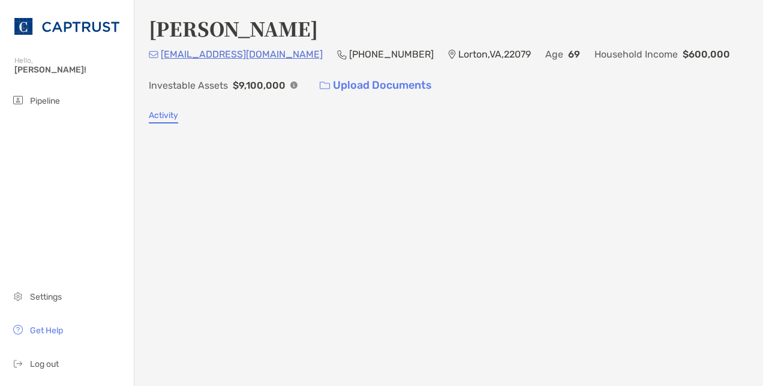 Image resolution: width=763 pixels, height=386 pixels. I want to click on p: 69, so click(574, 54).